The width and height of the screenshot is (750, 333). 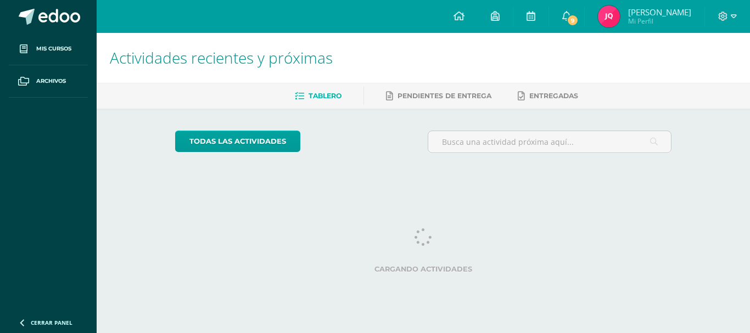 What do you see at coordinates (54, 49) in the screenshot?
I see `span: Mis cursos` at bounding box center [54, 49].